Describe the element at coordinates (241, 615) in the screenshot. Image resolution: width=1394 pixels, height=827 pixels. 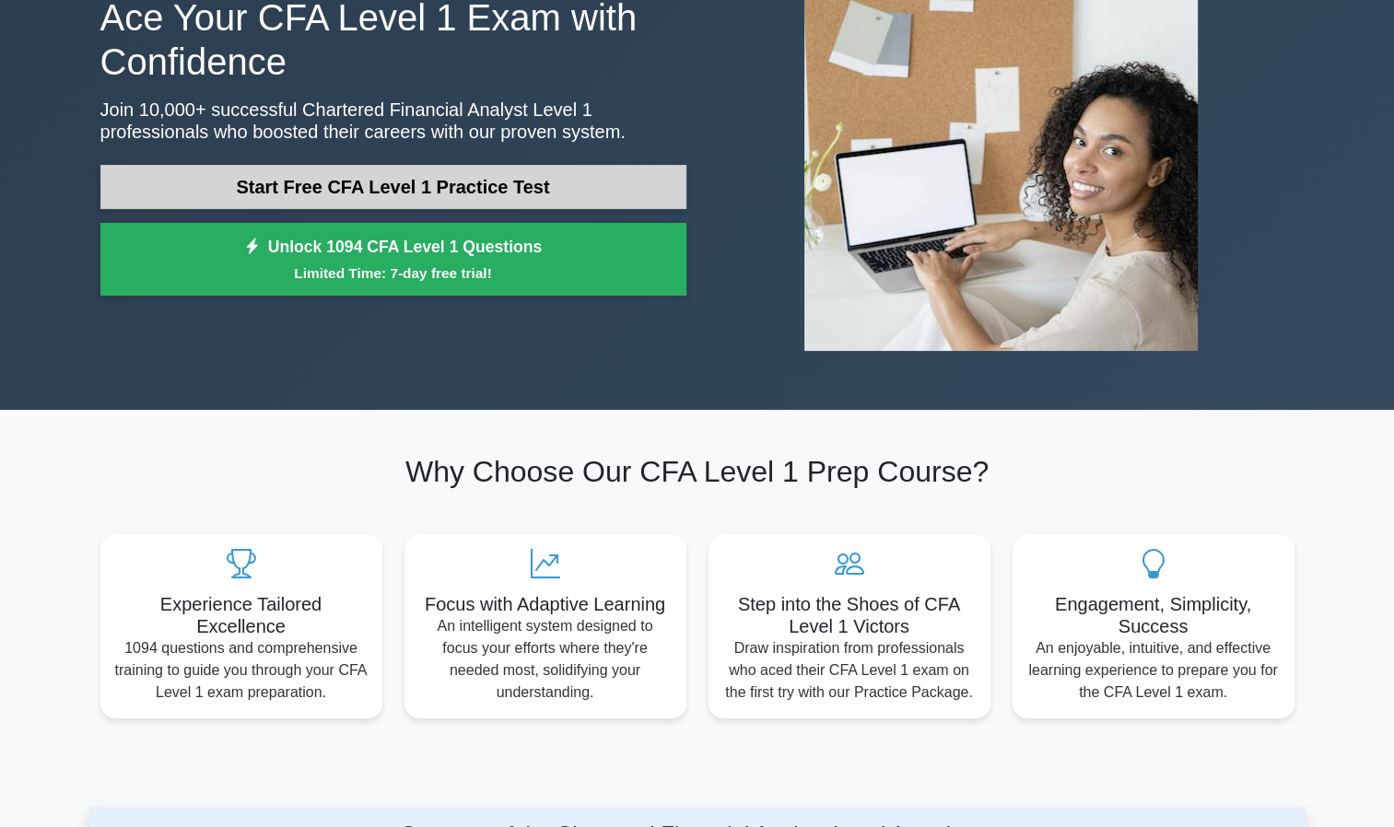
I see `h5: Experience Tailored Excellence` at that location.